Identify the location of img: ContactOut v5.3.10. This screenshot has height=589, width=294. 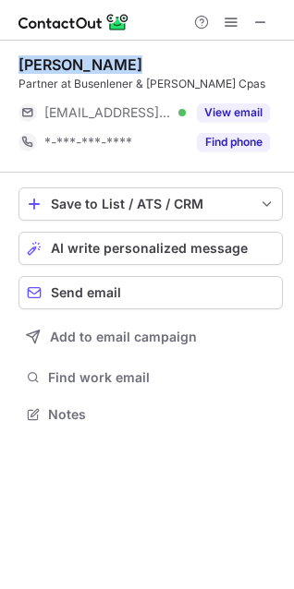
(74, 22).